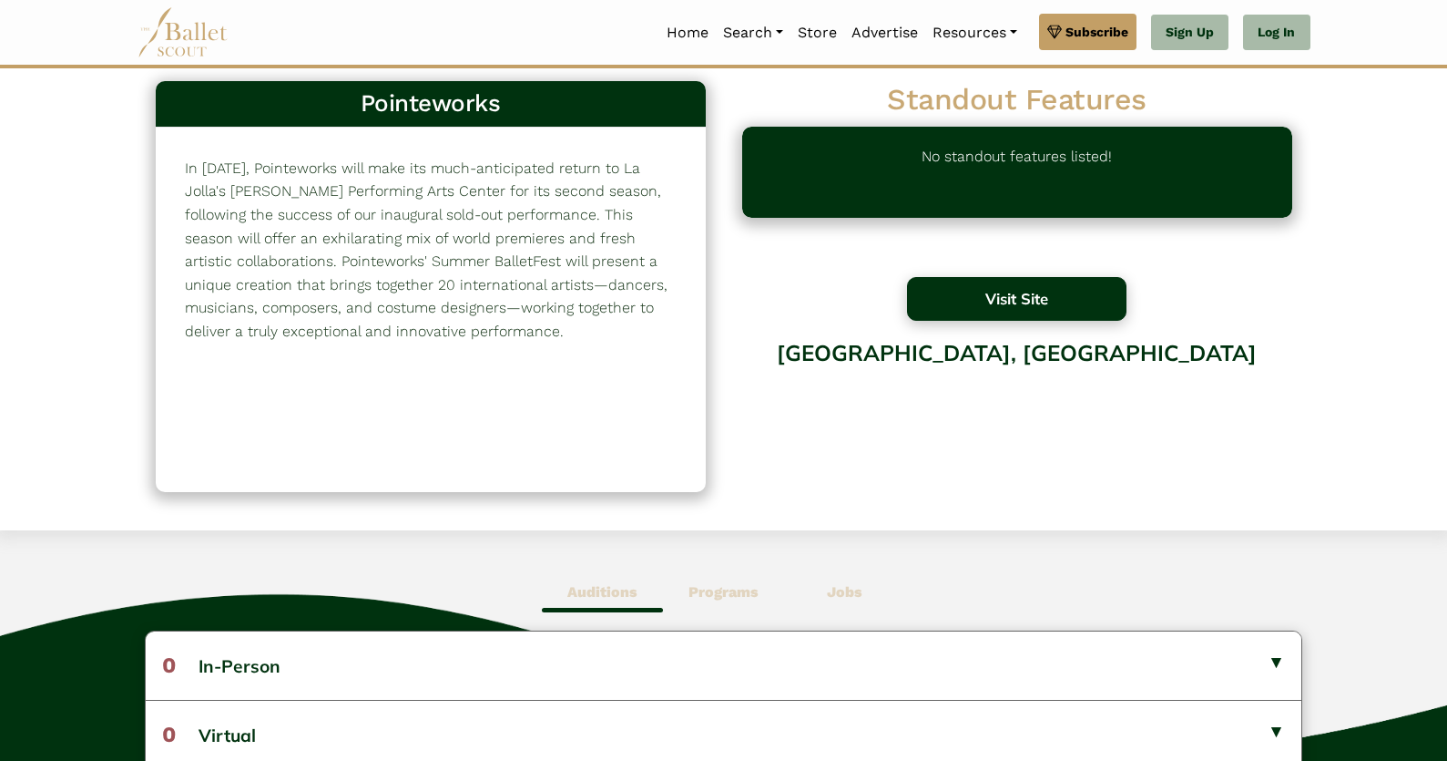  What do you see at coordinates (1016, 172) in the screenshot?
I see `p: No standout features listed!` at bounding box center [1016, 172].